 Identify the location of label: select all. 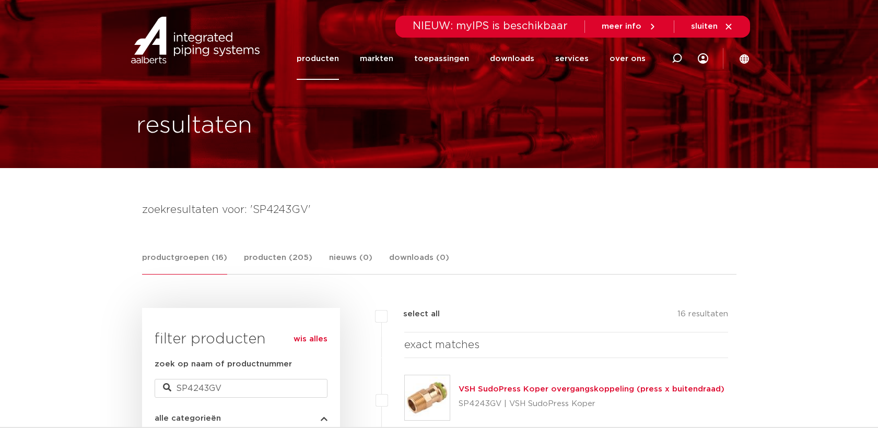
(414, 315).